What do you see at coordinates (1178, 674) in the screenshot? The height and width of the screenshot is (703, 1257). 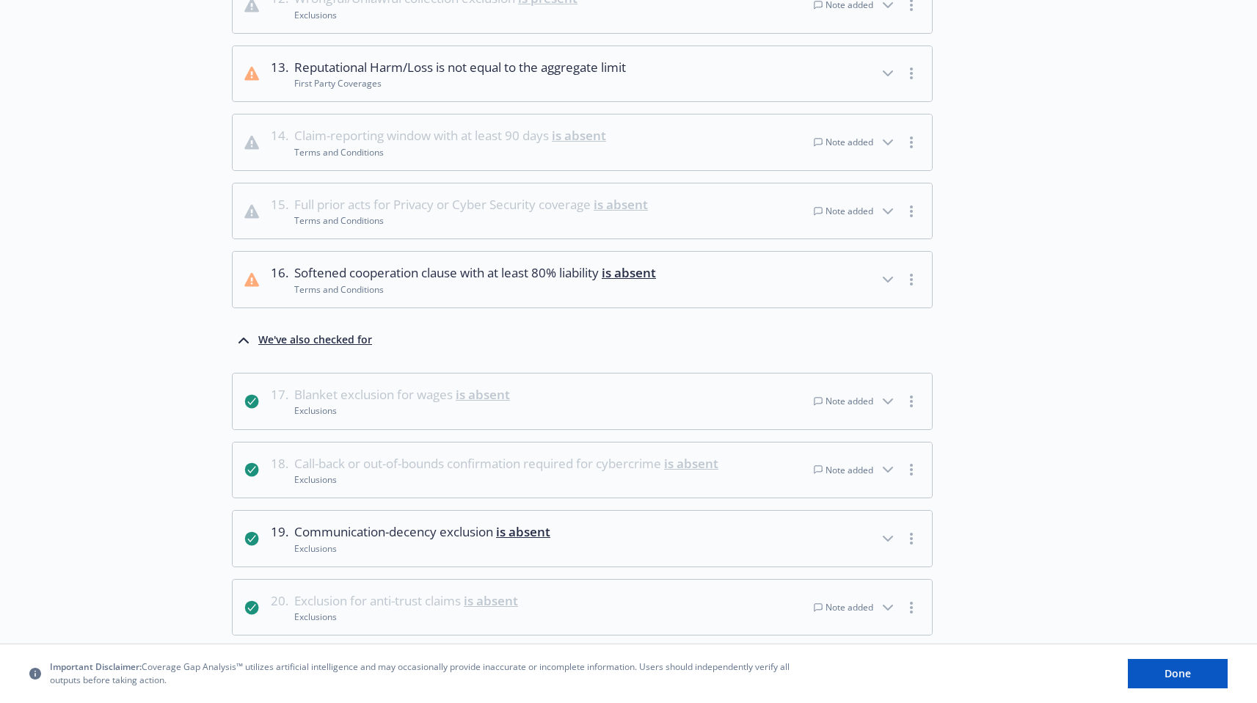 I see `button: Done` at bounding box center [1178, 674].